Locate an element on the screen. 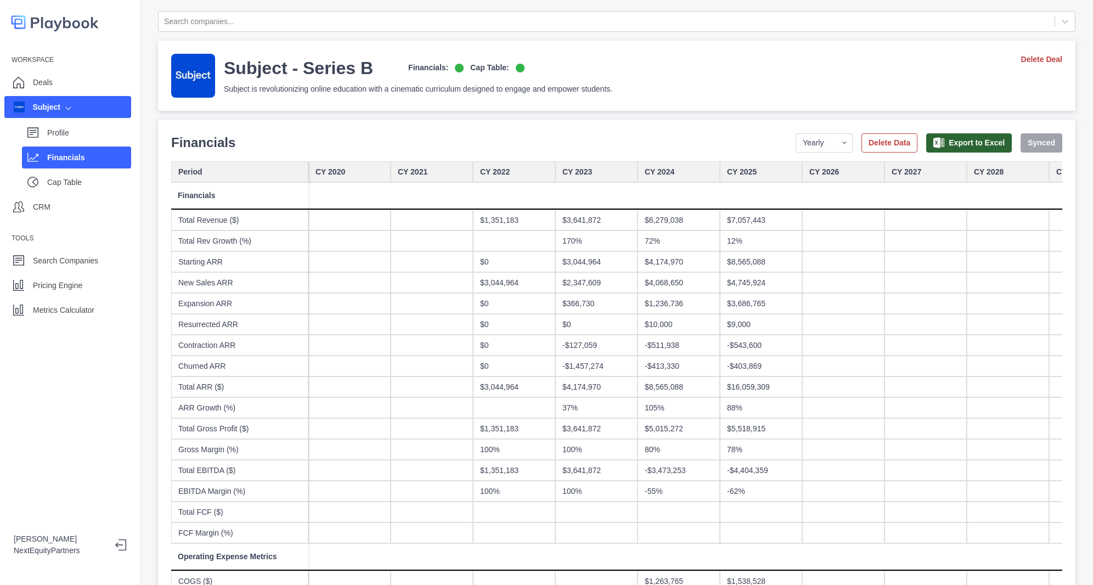 Image resolution: width=1093 pixels, height=585 pixels. div: 78% is located at coordinates (761, 450).